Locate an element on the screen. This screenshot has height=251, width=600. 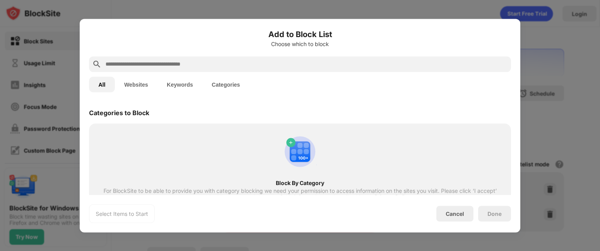
span: Privacy Policy is located at coordinates (393, 196).